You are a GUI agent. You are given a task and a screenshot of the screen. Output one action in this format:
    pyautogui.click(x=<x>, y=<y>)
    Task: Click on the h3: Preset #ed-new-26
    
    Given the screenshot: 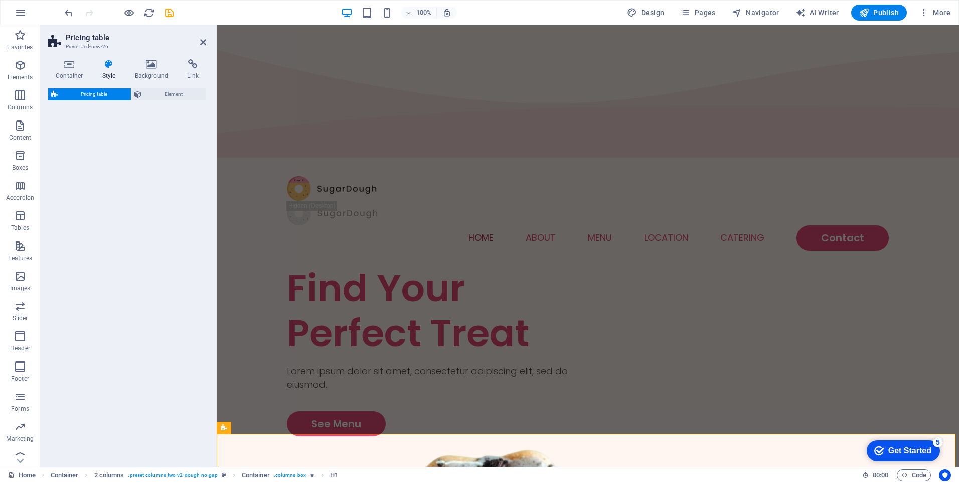 What is the action you would take?
    pyautogui.click(x=126, y=47)
    